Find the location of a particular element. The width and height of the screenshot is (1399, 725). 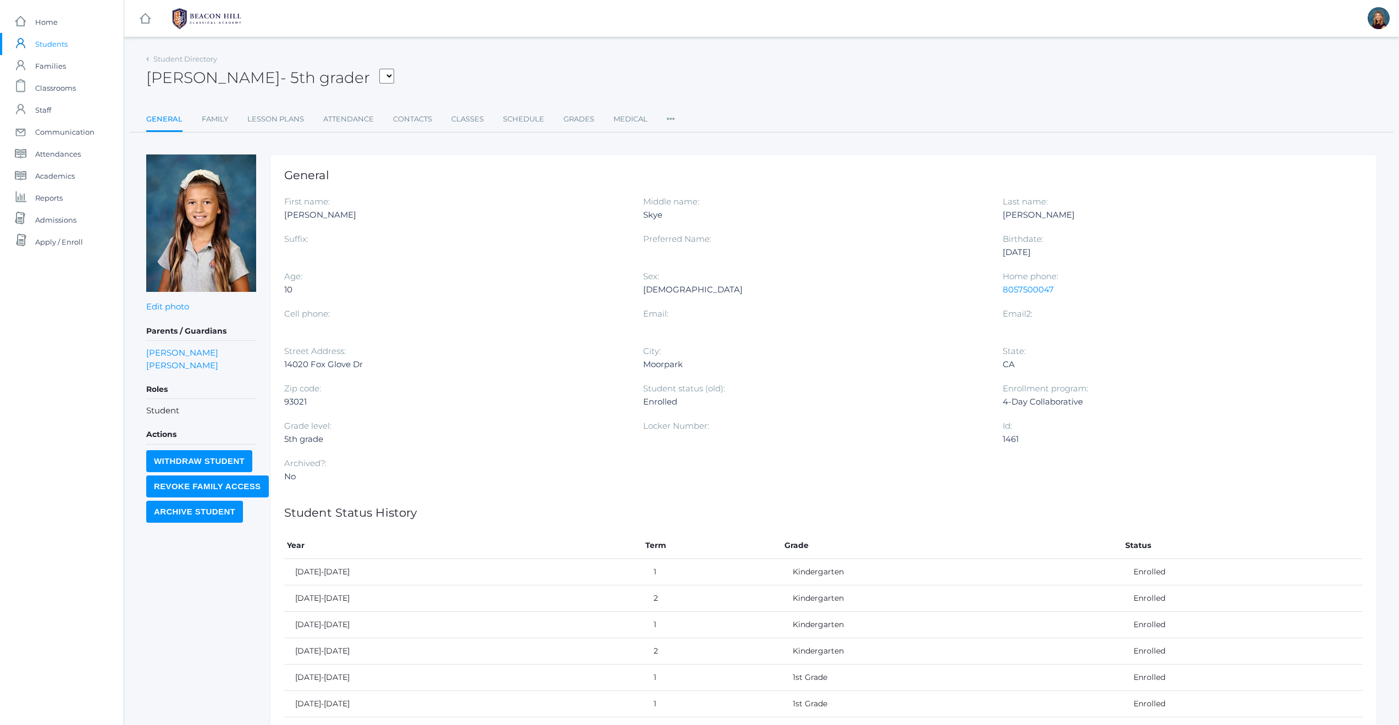

a: Classes is located at coordinates (467, 119).